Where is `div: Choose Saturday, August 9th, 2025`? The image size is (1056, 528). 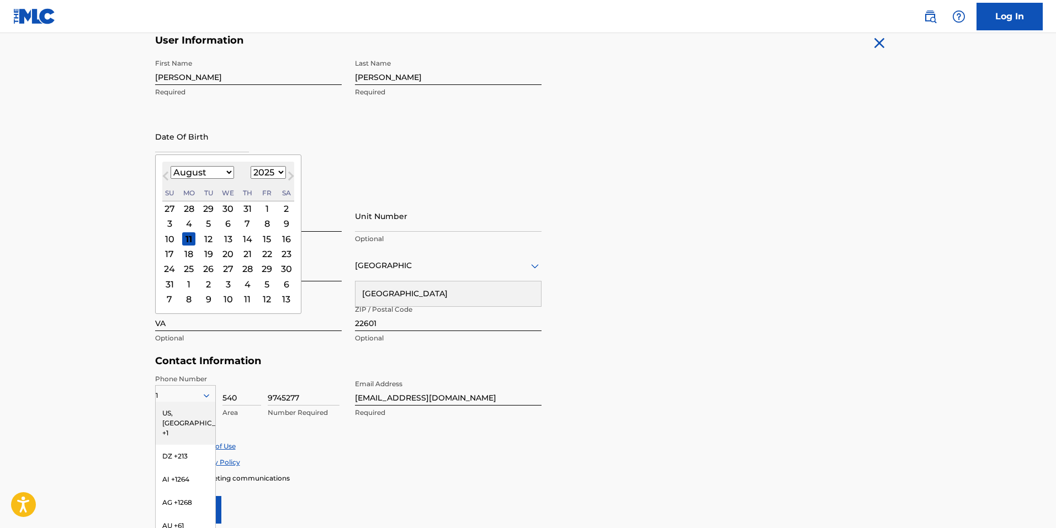 div: Choose Saturday, August 9th, 2025 is located at coordinates (286, 224).